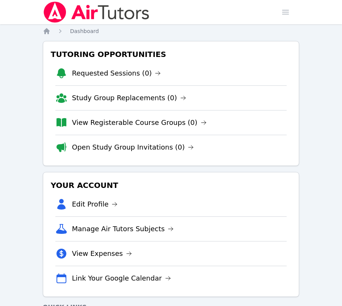 The image size is (342, 306). What do you see at coordinates (102, 254) in the screenshot?
I see `a: View Expenses` at bounding box center [102, 254].